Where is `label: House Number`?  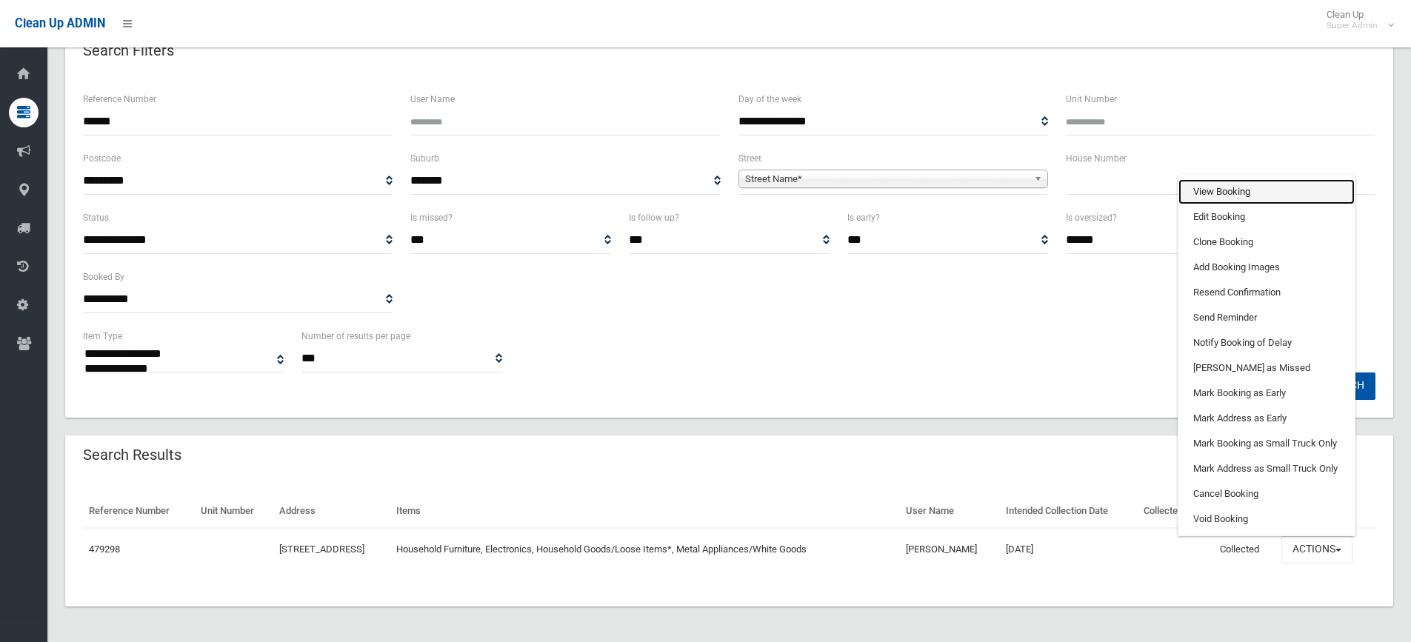 label: House Number is located at coordinates (1096, 158).